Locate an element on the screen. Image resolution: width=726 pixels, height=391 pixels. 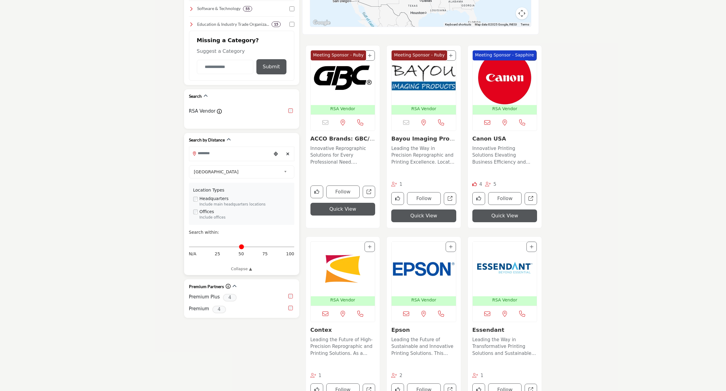
input: RSA Vendor checkbox is located at coordinates (290, 111).